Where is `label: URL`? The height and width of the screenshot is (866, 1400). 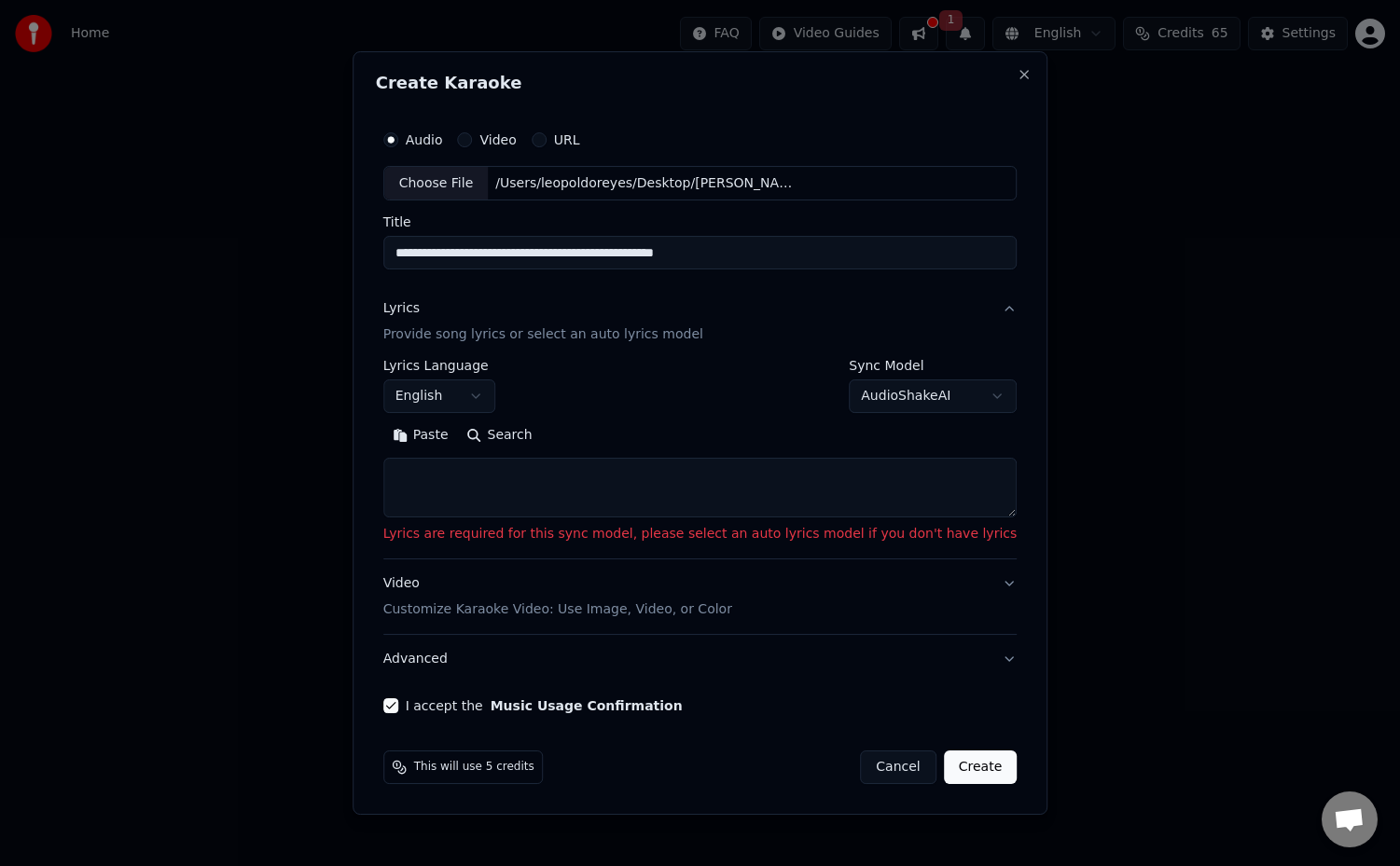
label: URL is located at coordinates (567, 140).